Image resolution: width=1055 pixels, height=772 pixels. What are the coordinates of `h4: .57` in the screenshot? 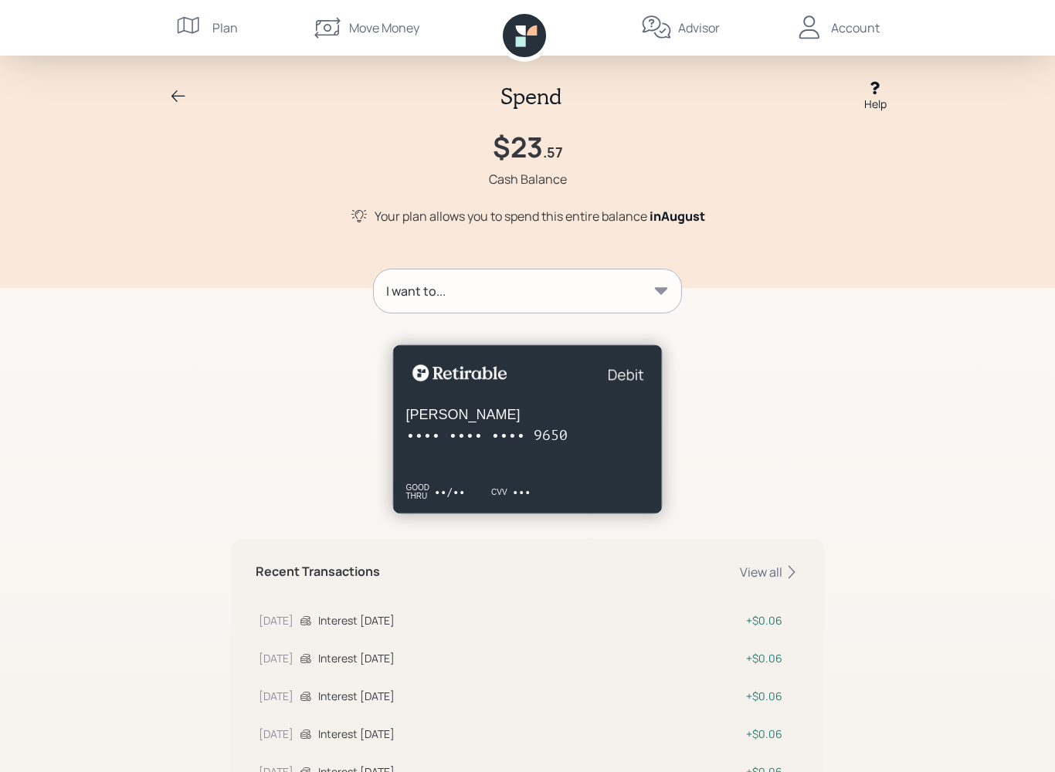 It's located at (553, 153).